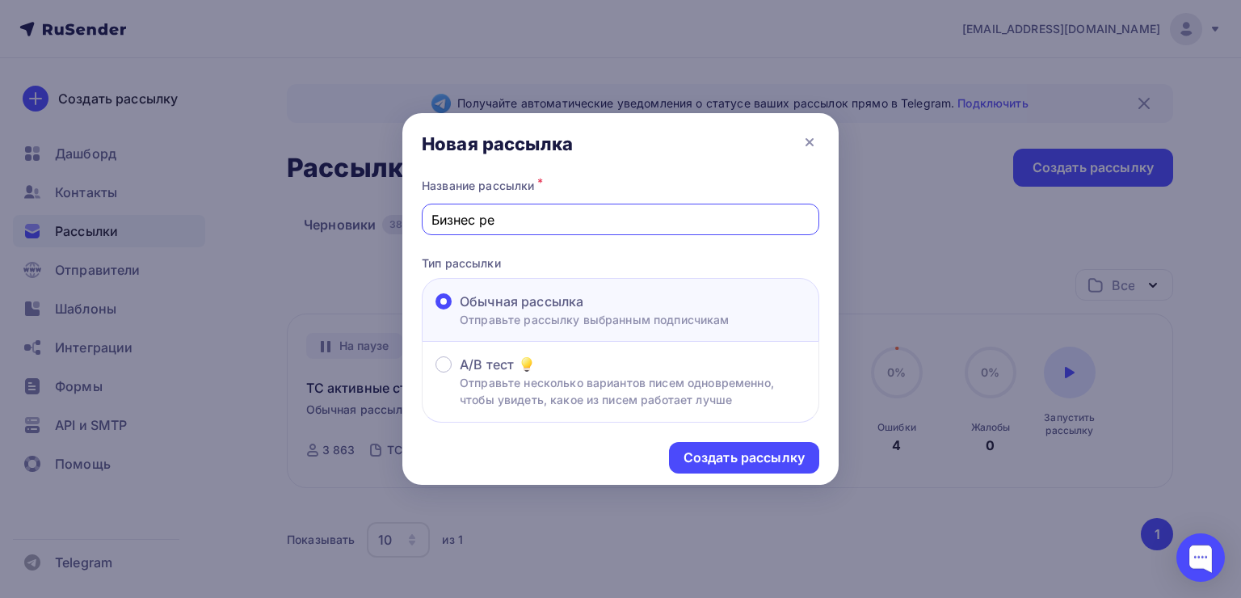 The width and height of the screenshot is (1241, 598). What do you see at coordinates (621, 220) in the screenshot?
I see `input: Придумайте название рассылки` at bounding box center [621, 220].